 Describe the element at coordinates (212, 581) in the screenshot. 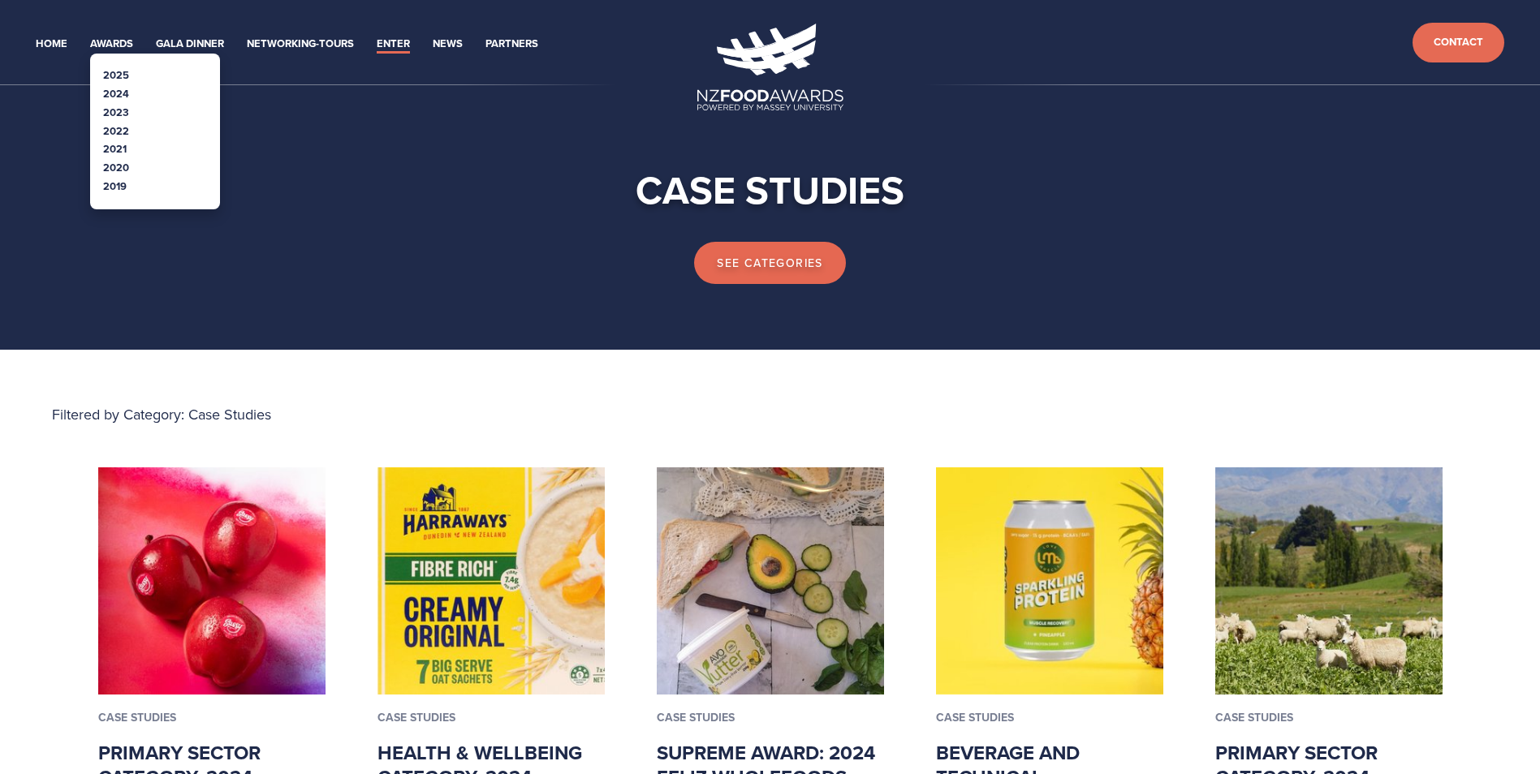

I see `img: Primary Sector Category: 2024 Winner Next Generation Apples - Sassy™ Apples` at that location.